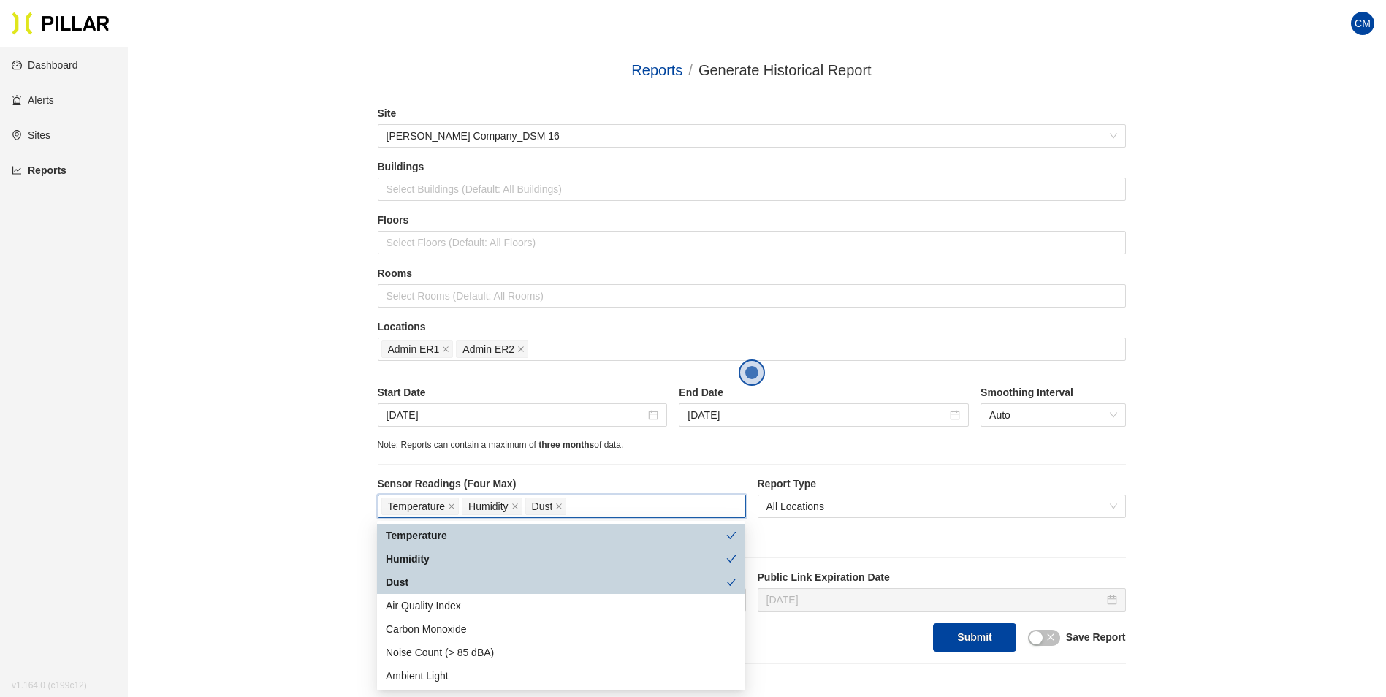 The image size is (1386, 697). What do you see at coordinates (516, 415) in the screenshot?
I see `input: Oct 13, 2025` at bounding box center [516, 415].